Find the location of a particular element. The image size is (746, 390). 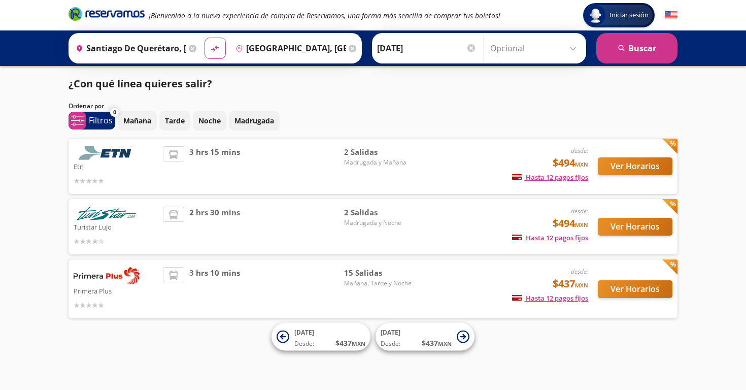

span: Madrugada y Noche is located at coordinates (379, 223).